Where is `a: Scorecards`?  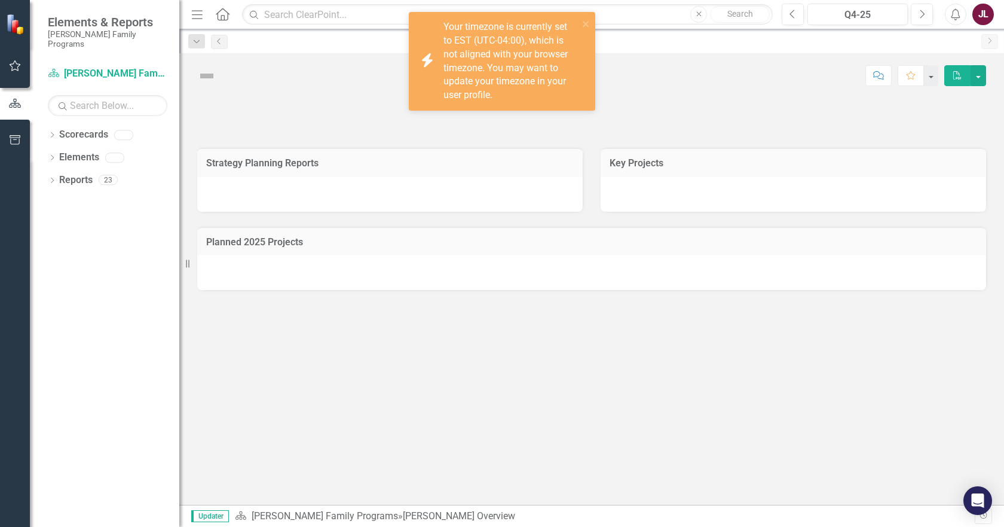 a: Scorecards is located at coordinates (84, 134).